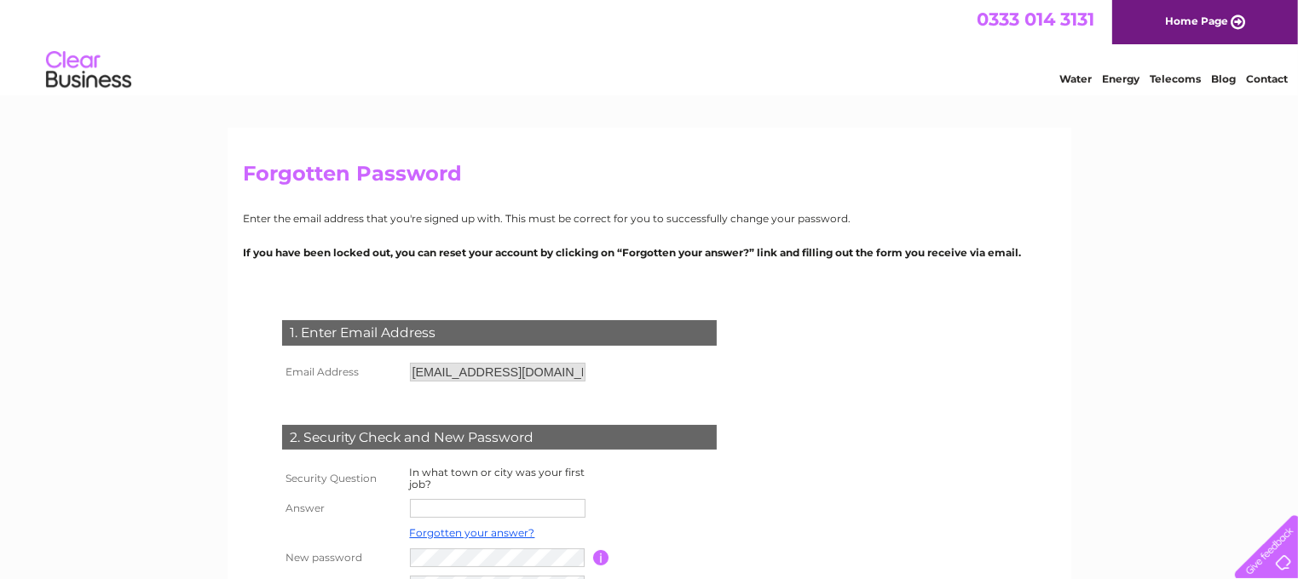 This screenshot has height=579, width=1298. What do you see at coordinates (498, 478) in the screenshot?
I see `label: In what town or city was your first job?` at bounding box center [498, 478].